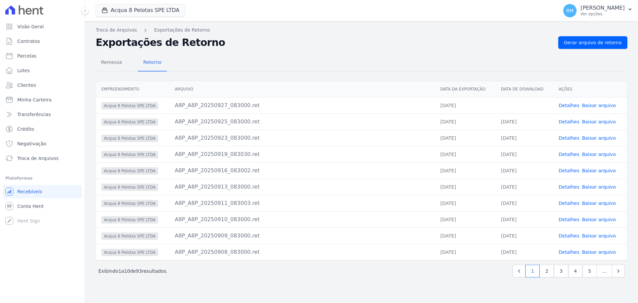  Describe the element at coordinates (42, 129) in the screenshot. I see `a: Crédito` at that location.